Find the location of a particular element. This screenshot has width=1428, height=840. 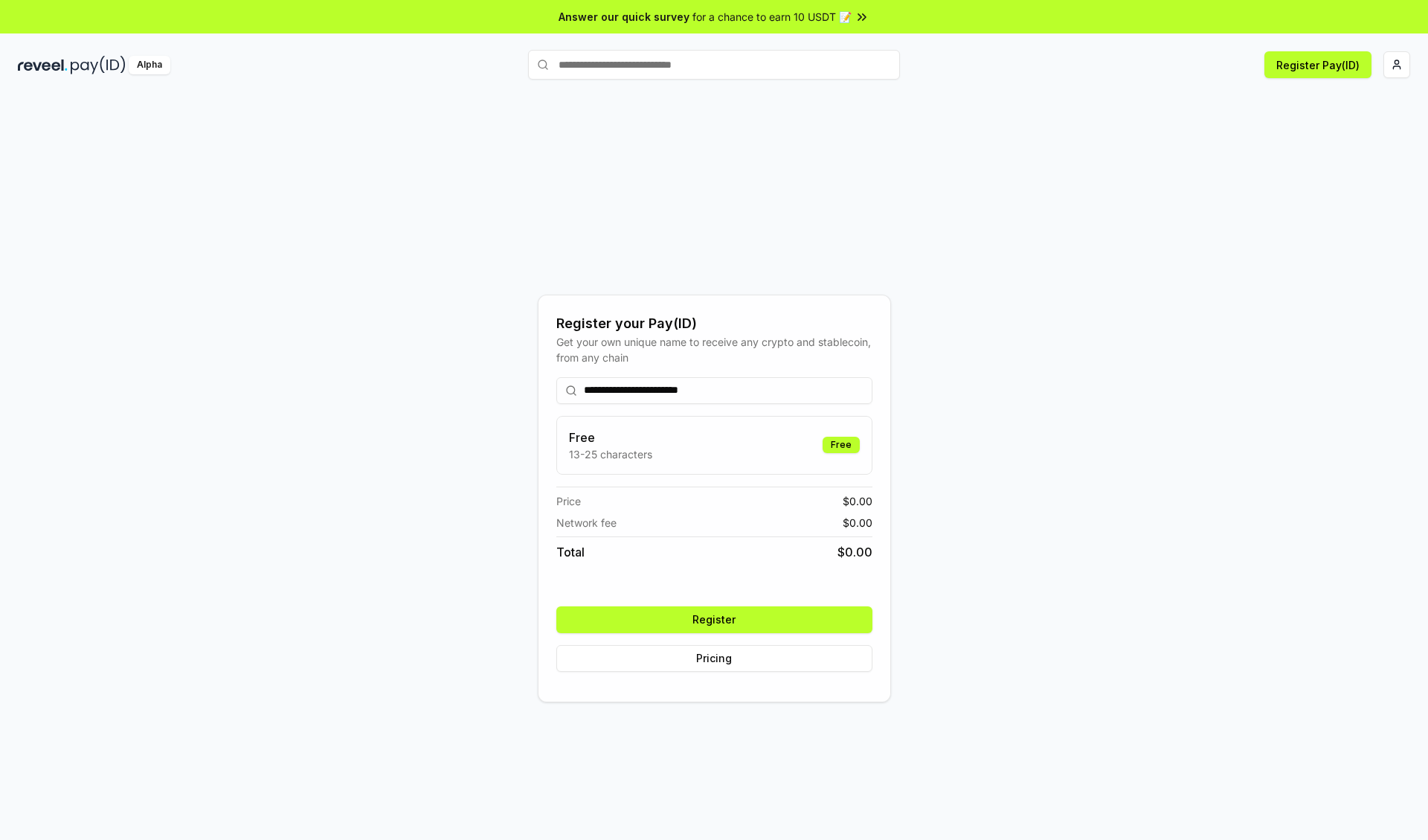

span: Total is located at coordinates (571, 552).